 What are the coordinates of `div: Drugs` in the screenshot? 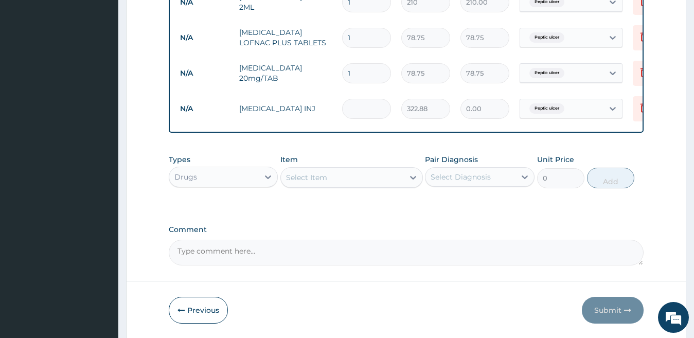 It's located at (186, 177).